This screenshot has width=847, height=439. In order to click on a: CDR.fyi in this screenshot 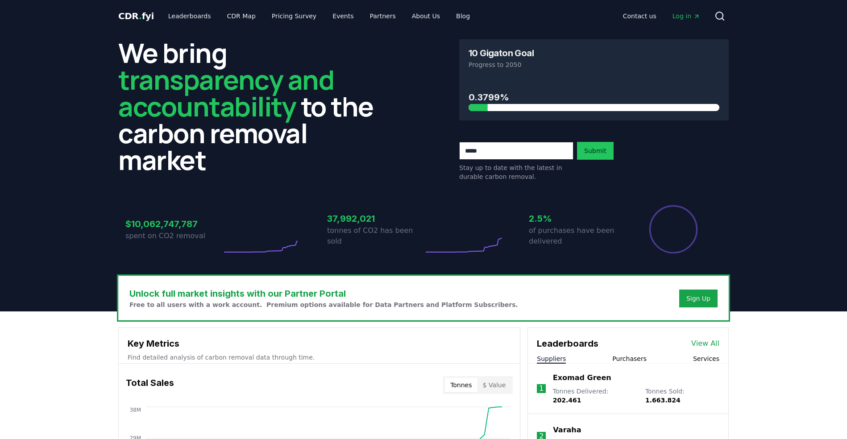, I will do `click(136, 16)`.